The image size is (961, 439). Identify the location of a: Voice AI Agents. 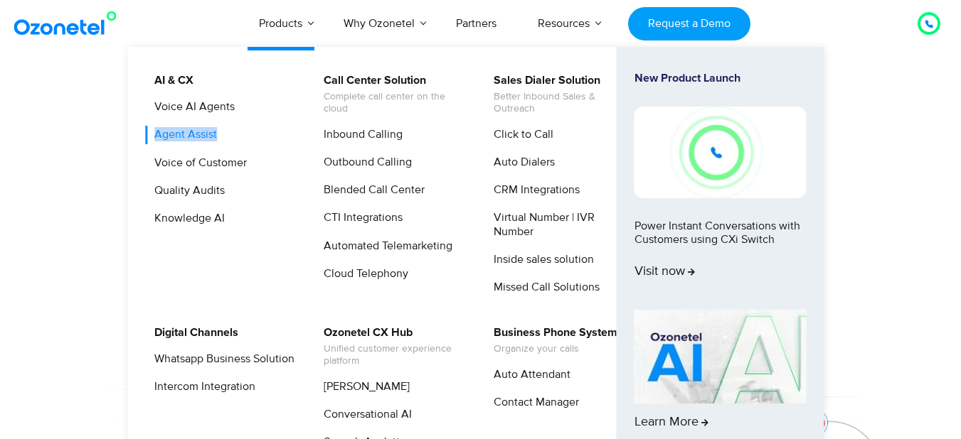
(191, 107).